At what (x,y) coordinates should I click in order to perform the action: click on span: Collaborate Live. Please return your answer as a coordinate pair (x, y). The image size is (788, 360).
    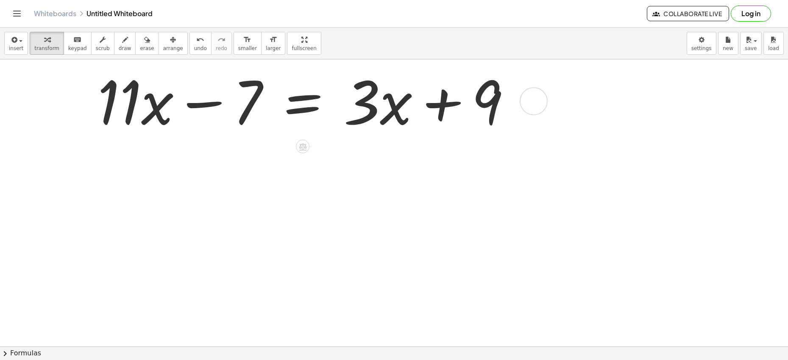
    Looking at the image, I should click on (688, 14).